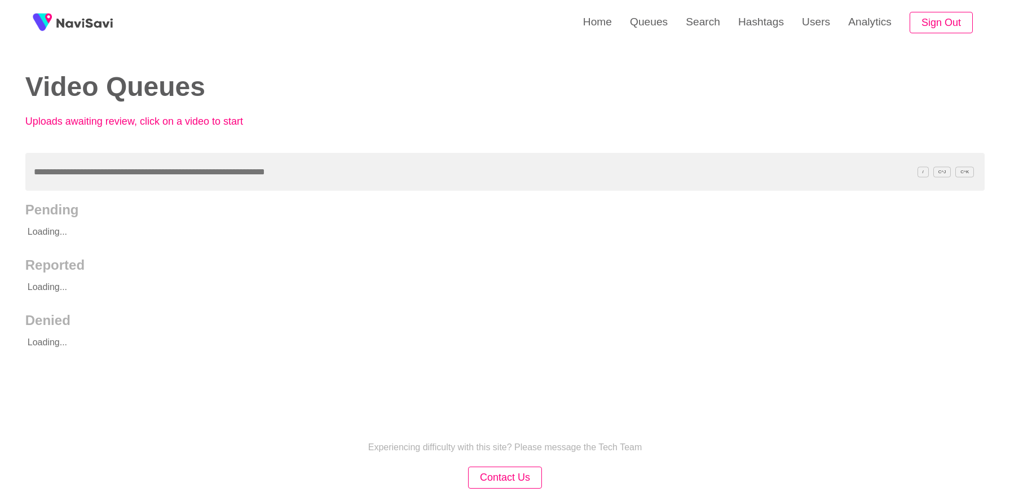  What do you see at coordinates (256, 87) in the screenshot?
I see `h2: Video Queues` at bounding box center [256, 87].